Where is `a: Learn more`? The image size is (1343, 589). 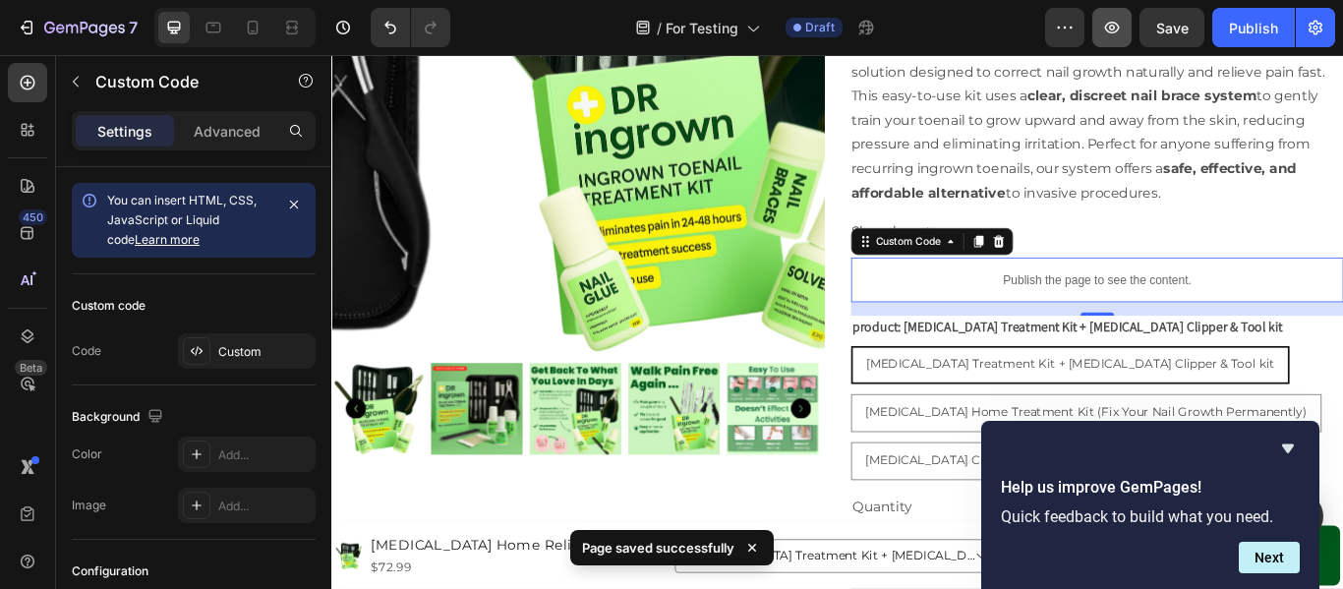
a: Learn more is located at coordinates (167, 239).